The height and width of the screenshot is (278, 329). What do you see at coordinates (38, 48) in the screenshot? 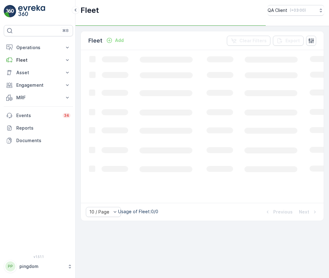
I see `button: Operations` at bounding box center [38, 48].